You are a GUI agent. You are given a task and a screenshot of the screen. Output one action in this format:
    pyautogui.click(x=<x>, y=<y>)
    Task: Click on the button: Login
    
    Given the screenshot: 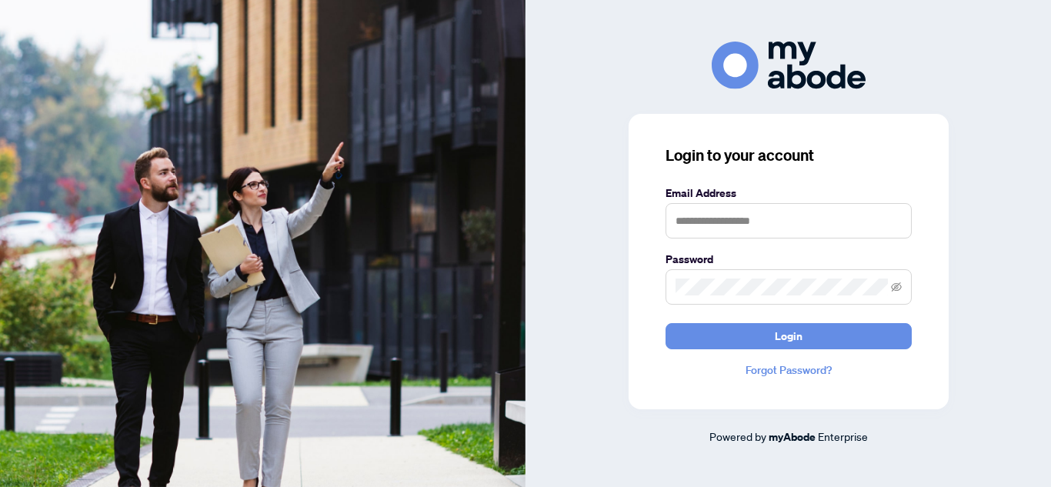 What is the action you would take?
    pyautogui.click(x=789, y=336)
    